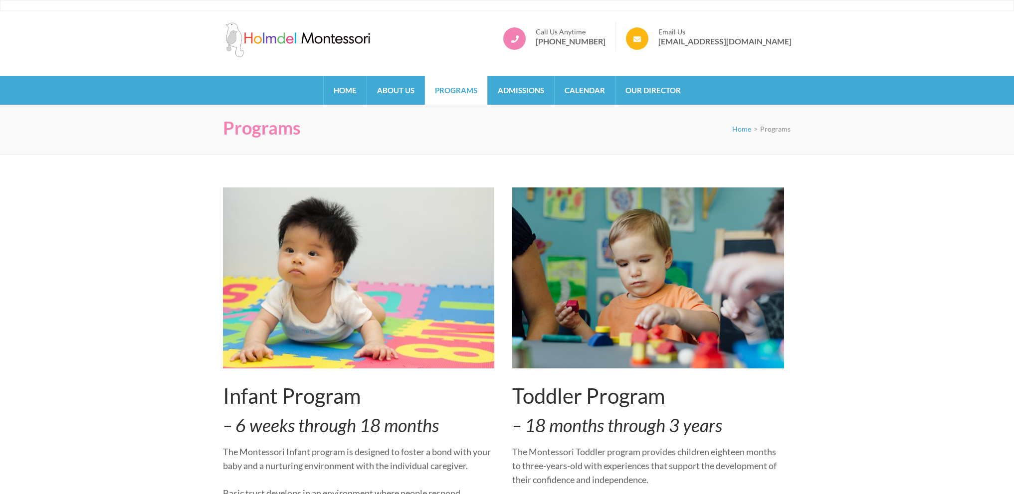 Image resolution: width=1014 pixels, height=494 pixels. I want to click on p: The Montessori Infant program is designed to foster a bond with your baby and a nurturing environ..., so click(359, 459).